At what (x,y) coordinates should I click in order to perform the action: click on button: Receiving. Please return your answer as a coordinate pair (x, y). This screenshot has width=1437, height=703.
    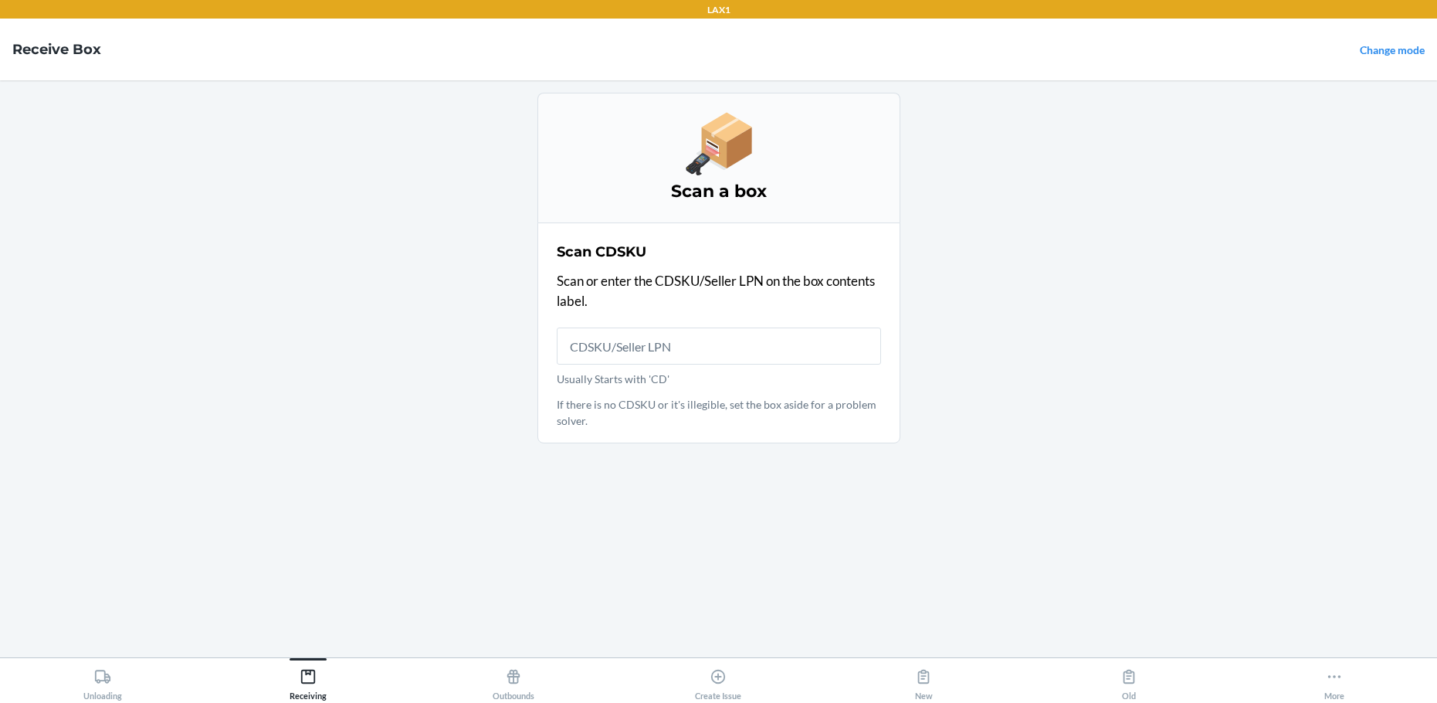
    Looking at the image, I should click on (308, 679).